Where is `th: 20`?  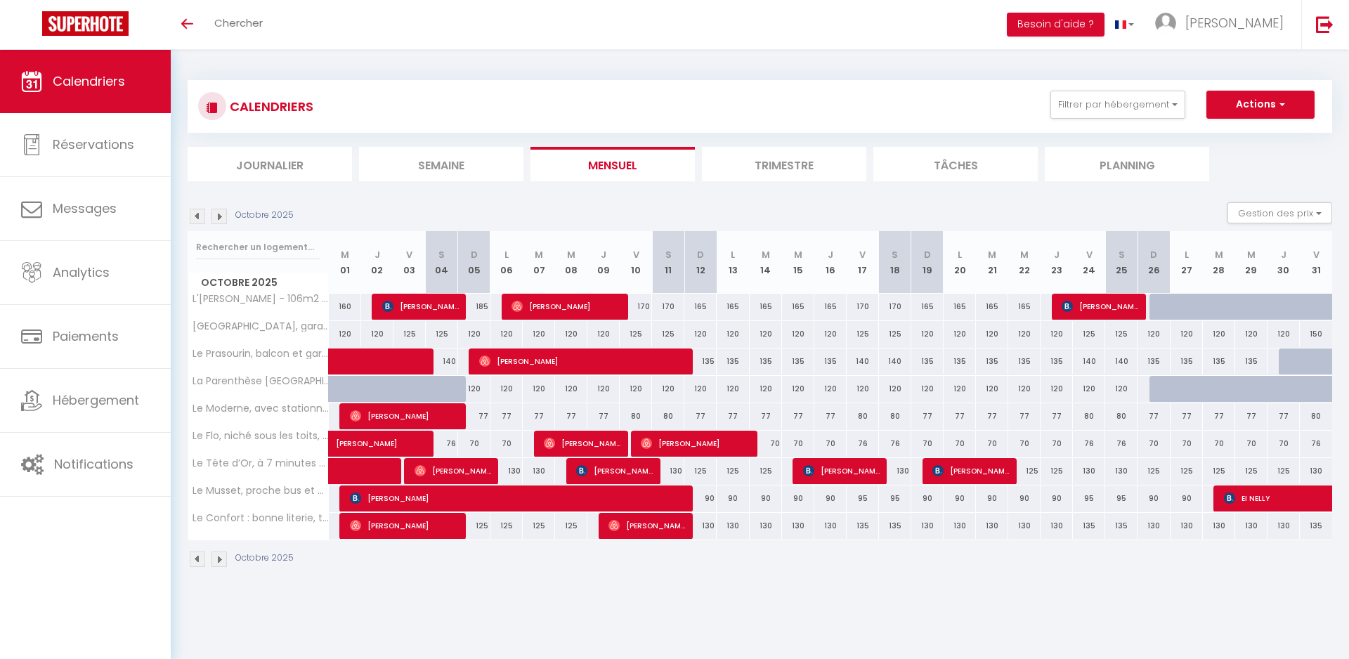 th: 20 is located at coordinates (960, 262).